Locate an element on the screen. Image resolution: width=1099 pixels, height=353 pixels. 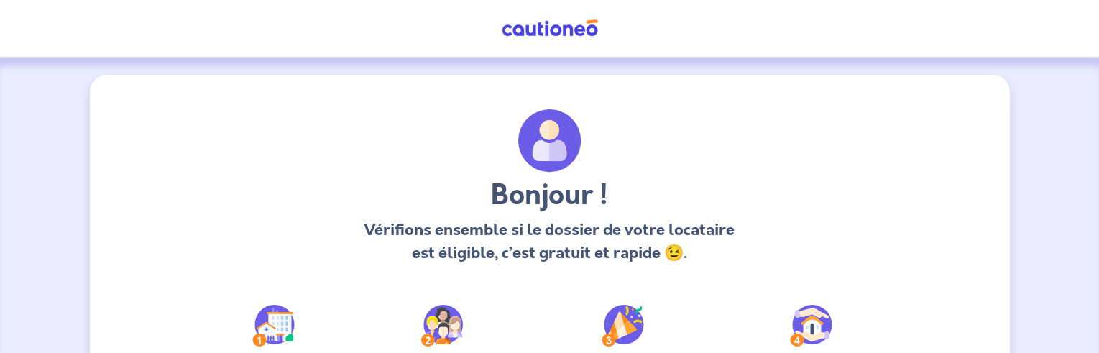
p: Vérifions ensemble si le dossier de votre locataire est éligible, c’est gratuit et rapide 😉. is located at coordinates (549, 242).